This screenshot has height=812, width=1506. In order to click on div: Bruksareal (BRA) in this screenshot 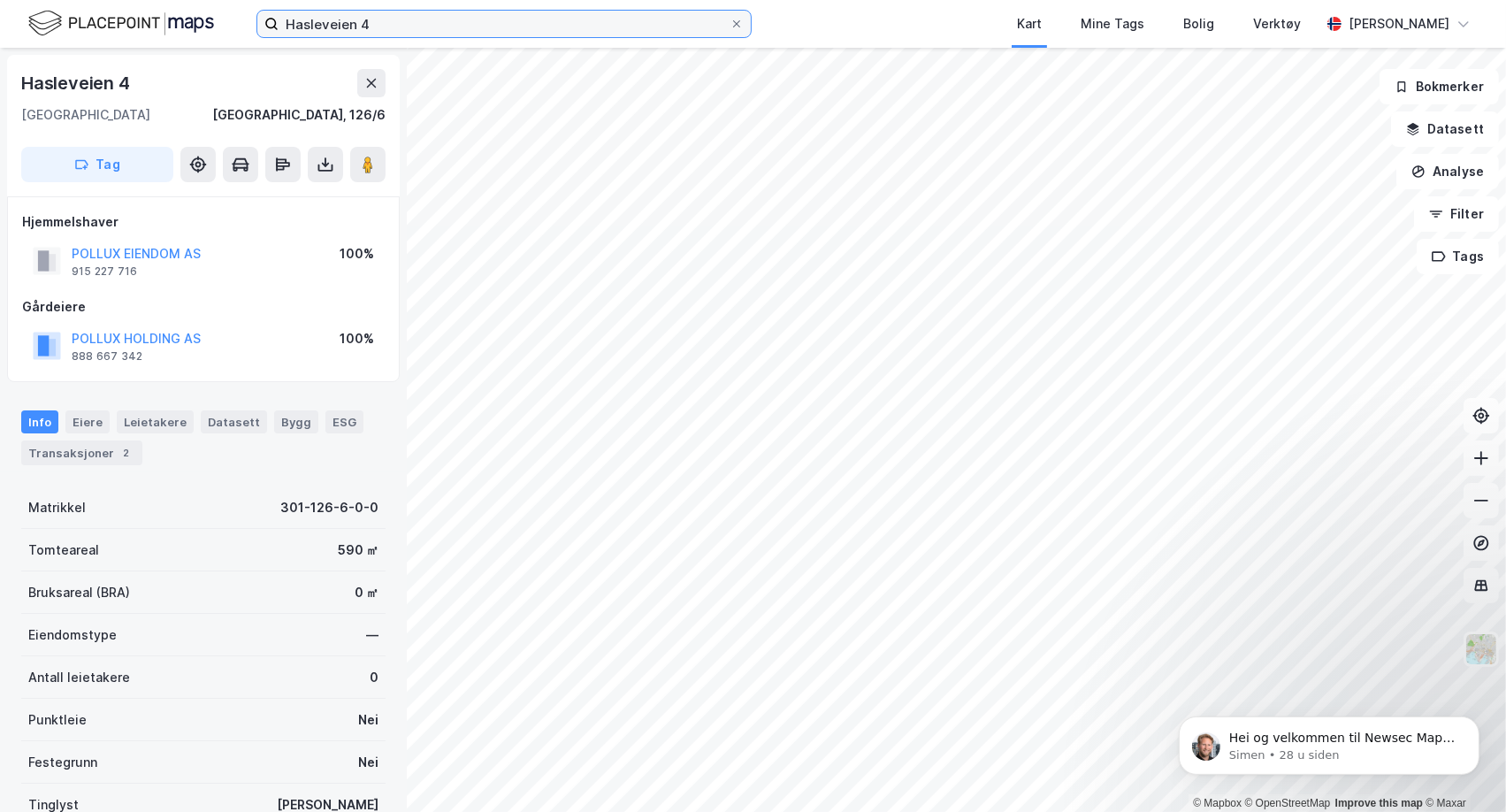, I will do `click(79, 593)`.